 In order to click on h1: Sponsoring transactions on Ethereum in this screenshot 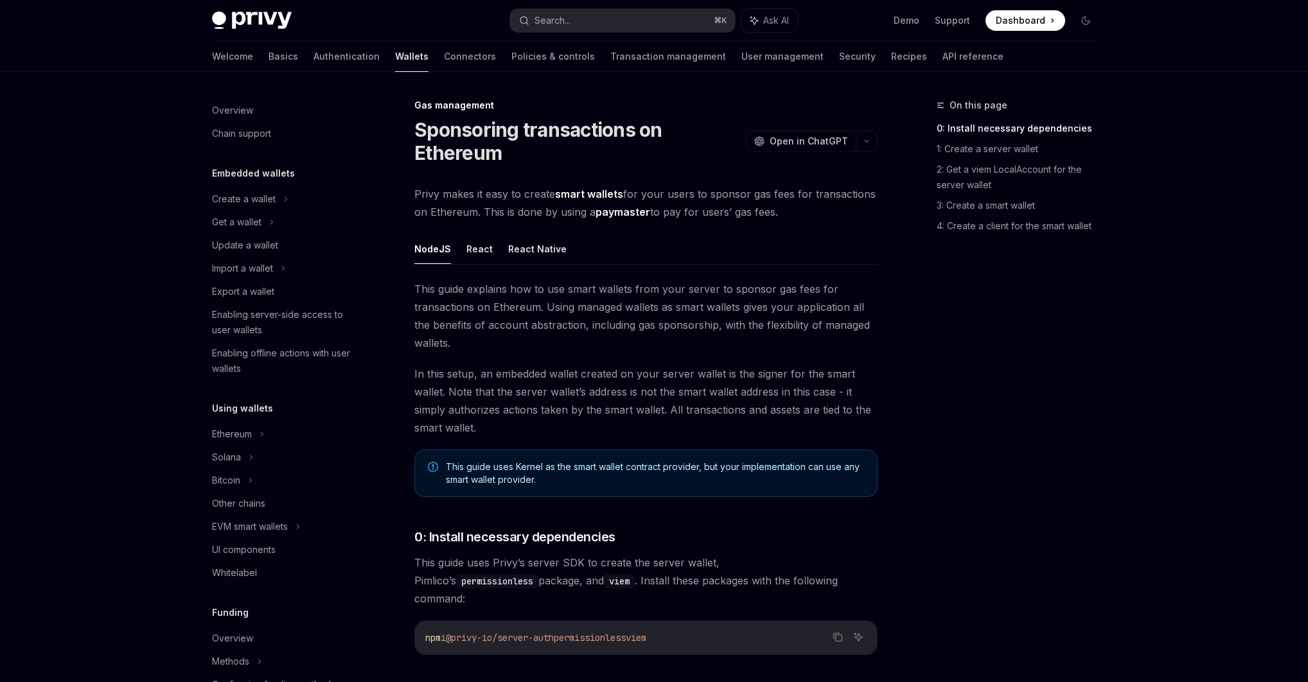, I will do `click(578, 141)`.